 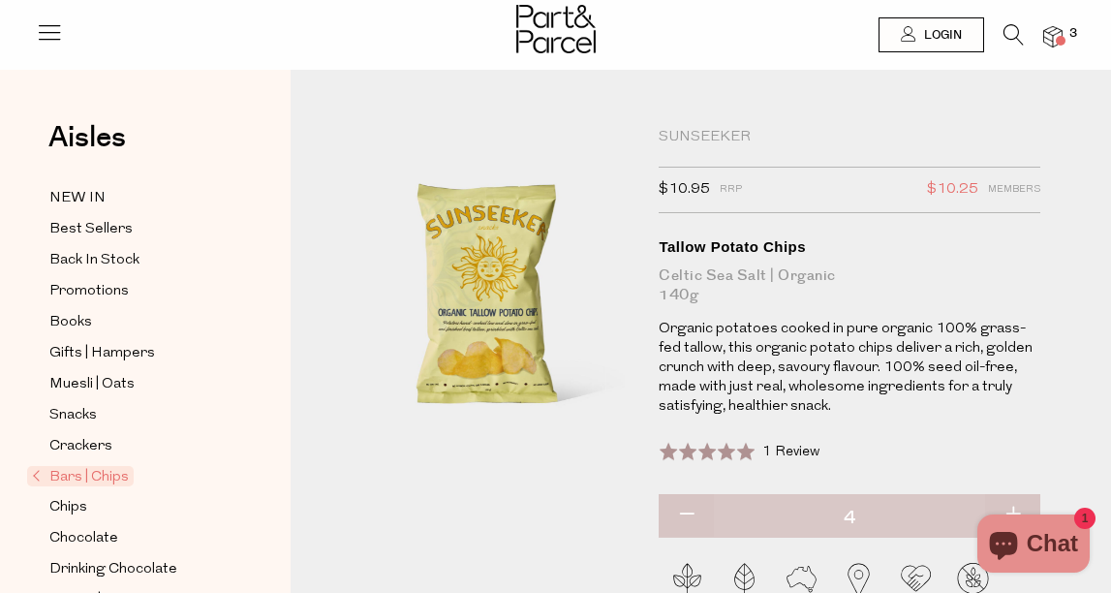 I want to click on a: Back In Stock, so click(x=138, y=260).